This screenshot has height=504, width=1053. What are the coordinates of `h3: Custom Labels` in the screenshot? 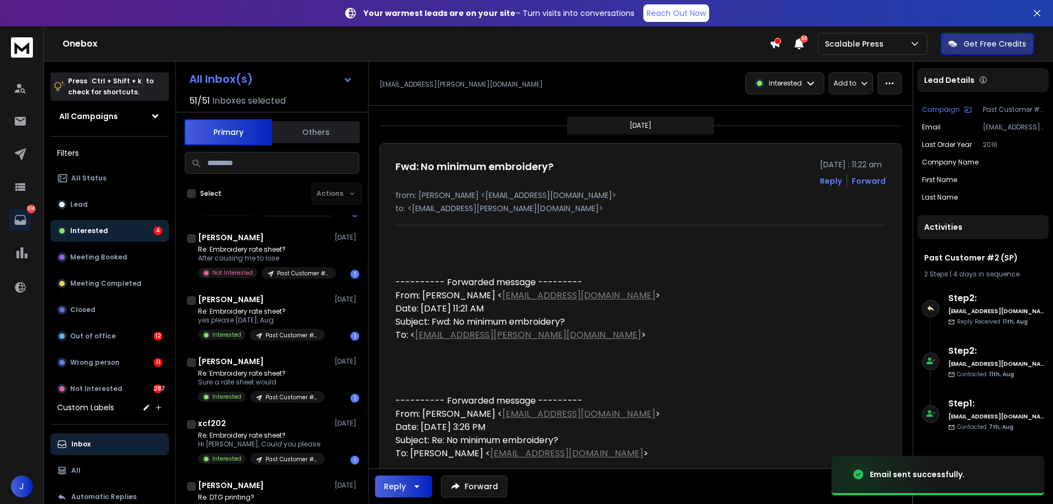 It's located at (86, 407).